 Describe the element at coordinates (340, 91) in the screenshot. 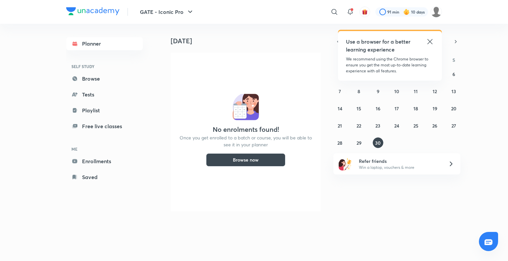

I see `button: September 7, 2025` at that location.